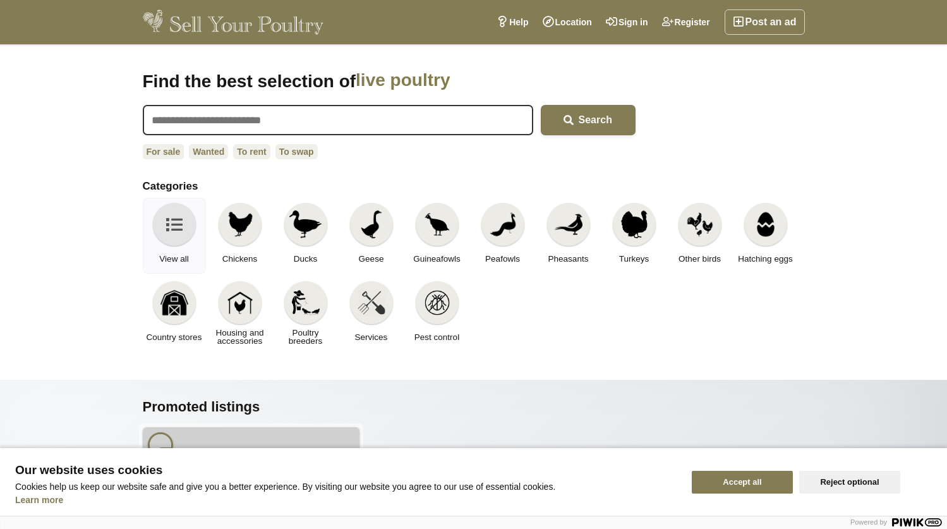  Describe the element at coordinates (346, 487) in the screenshot. I see `p: Cookies help us keep our website safe and give you a better experience. By visiting our website y...` at that location.